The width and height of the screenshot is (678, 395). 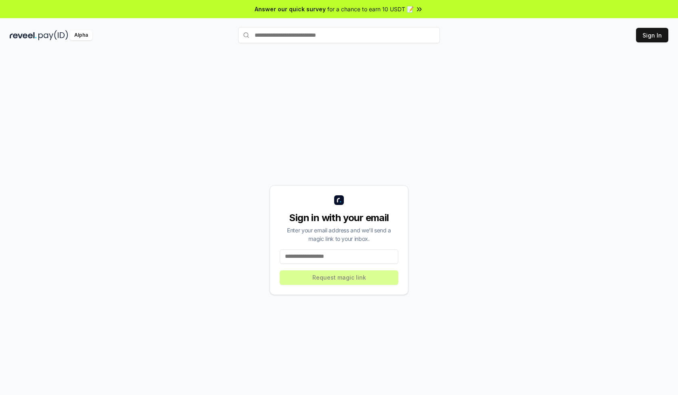 What do you see at coordinates (290, 9) in the screenshot?
I see `span: Answer our quick survey` at bounding box center [290, 9].